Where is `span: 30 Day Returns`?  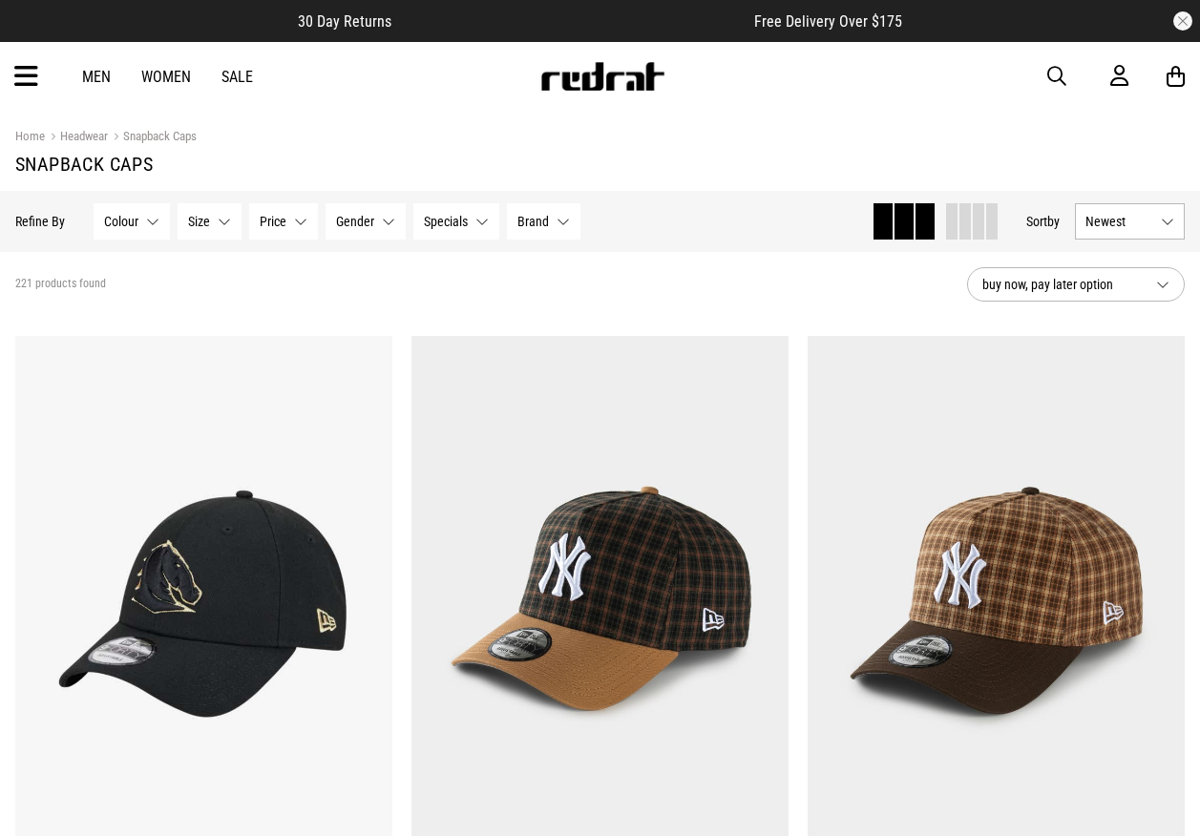 span: 30 Day Returns is located at coordinates (345, 21).